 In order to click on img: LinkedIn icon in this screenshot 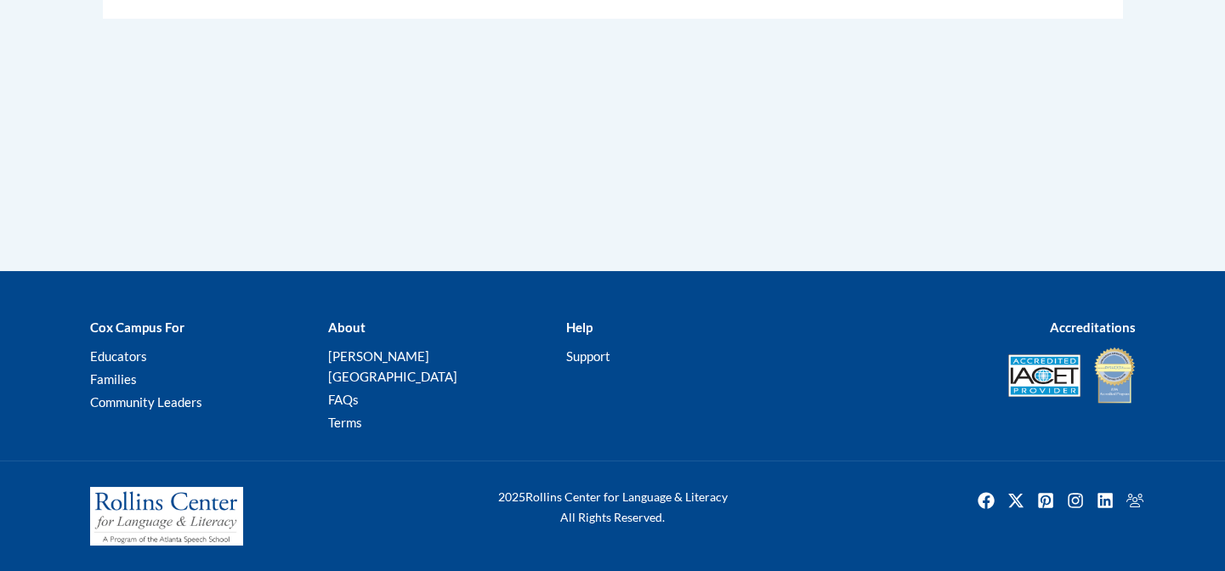, I will do `click(1105, 501)`.